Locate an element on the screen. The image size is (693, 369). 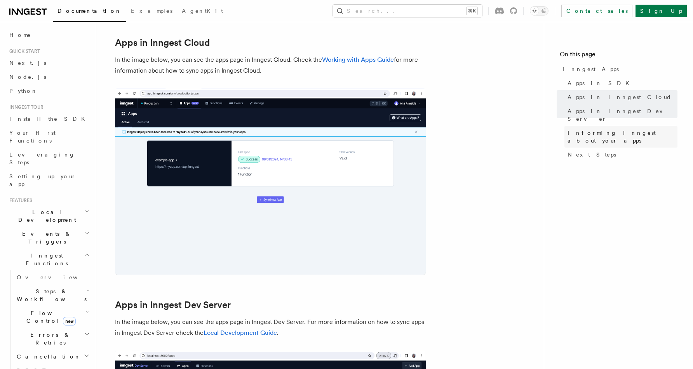
a: Informing Inngest about your apps is located at coordinates (620, 137).